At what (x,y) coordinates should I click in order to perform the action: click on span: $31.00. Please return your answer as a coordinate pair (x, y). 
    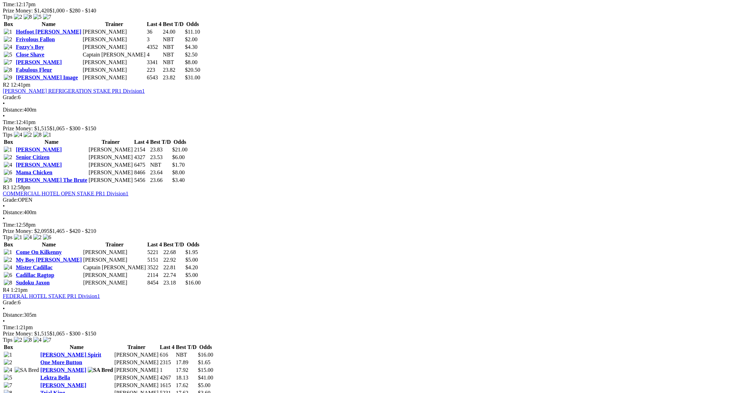
    Looking at the image, I should click on (193, 77).